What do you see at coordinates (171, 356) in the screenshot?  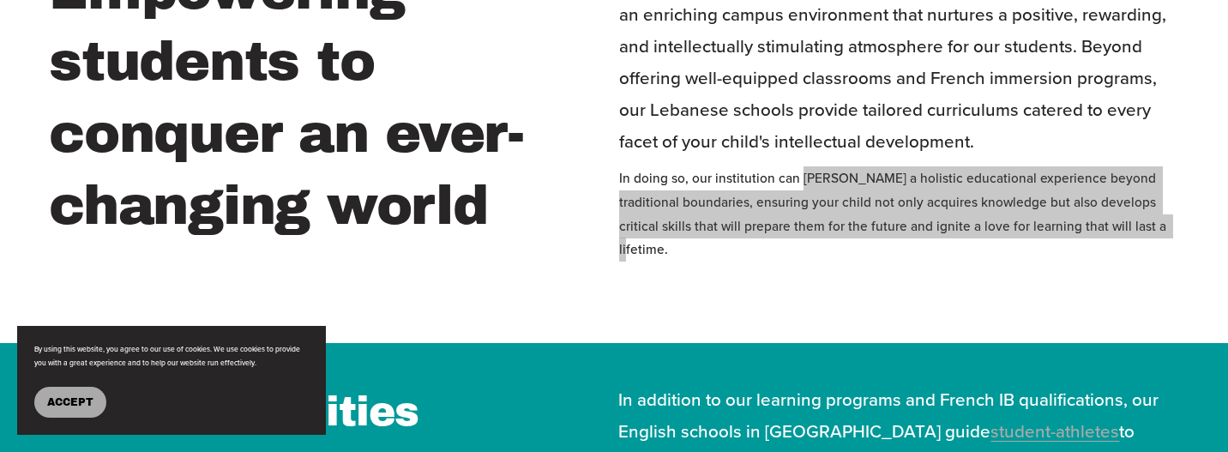 I see `p: By using this website, you agree to our use of cookies. We use cookies to provide you with a grea...` at bounding box center [171, 356].